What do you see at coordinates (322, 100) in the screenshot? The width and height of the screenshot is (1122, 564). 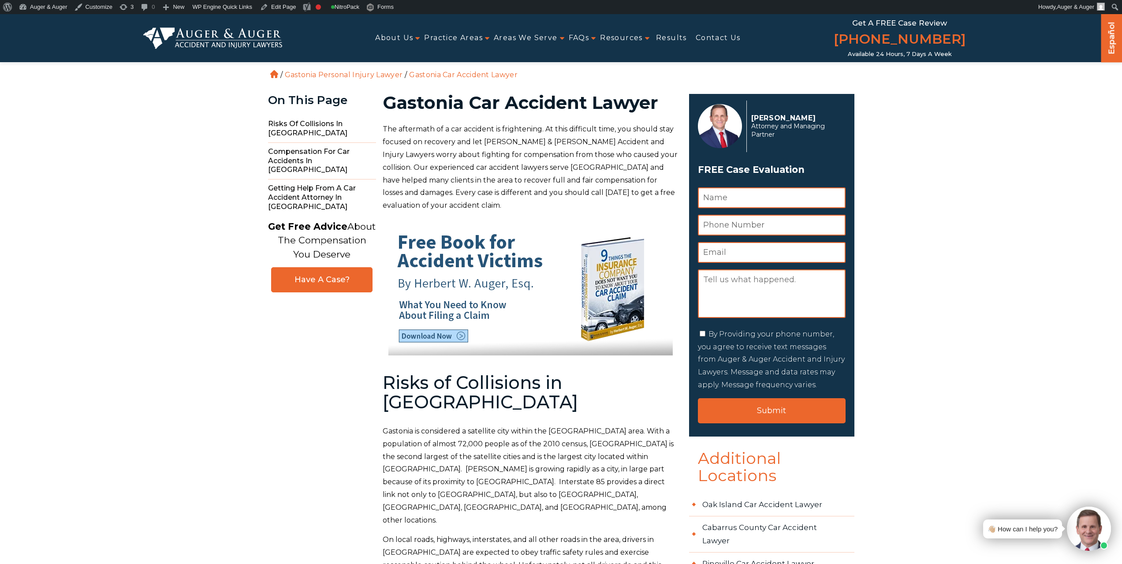 I see `div: On This Page` at bounding box center [322, 100].